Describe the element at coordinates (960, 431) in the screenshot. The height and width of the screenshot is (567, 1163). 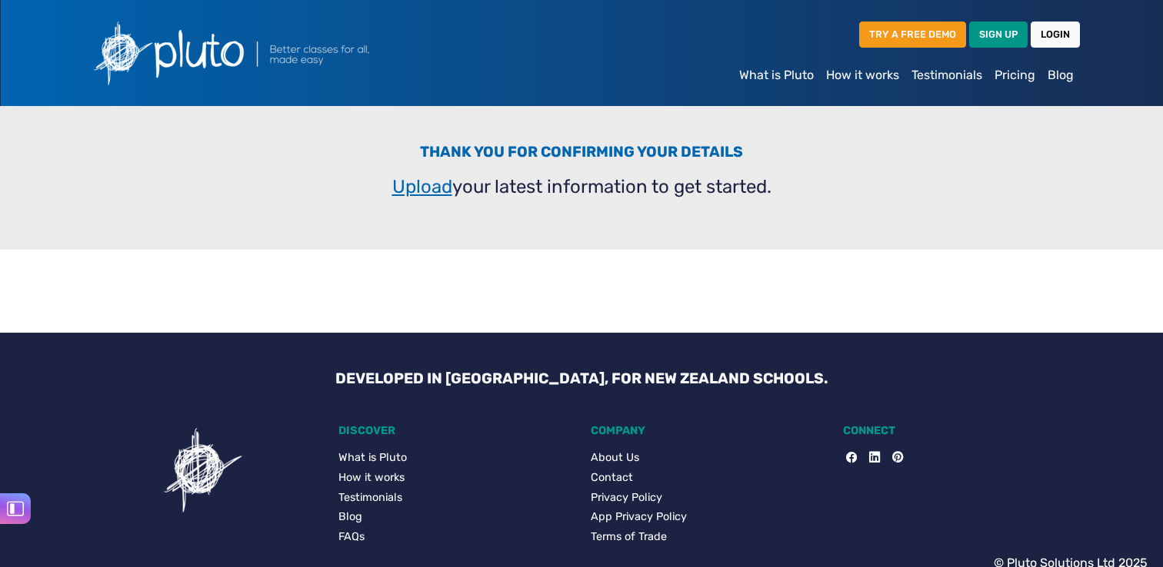
I see `h5: CONNECT` at that location.